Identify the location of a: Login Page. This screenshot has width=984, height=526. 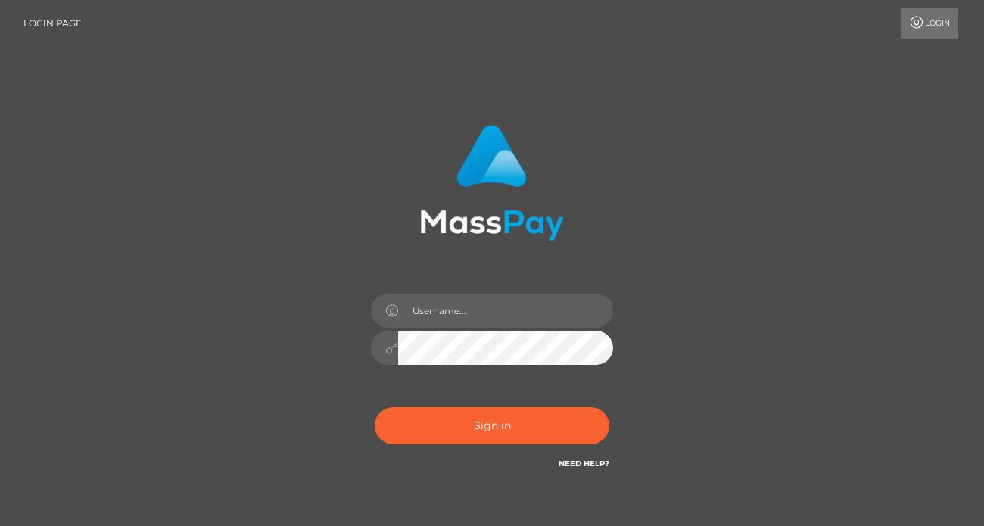
(52, 23).